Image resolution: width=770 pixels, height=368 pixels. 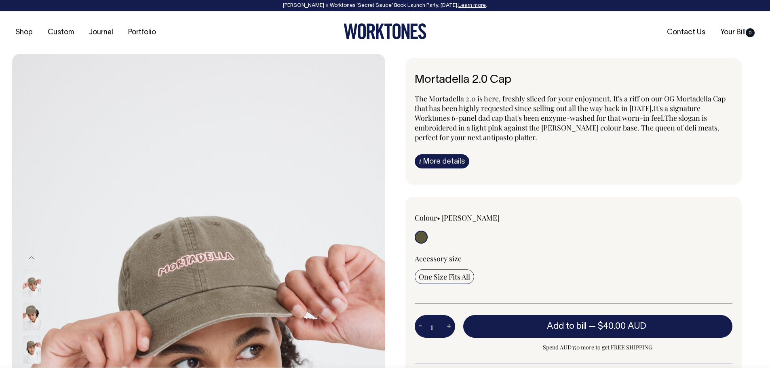 I want to click on span: 0, so click(x=751, y=33).